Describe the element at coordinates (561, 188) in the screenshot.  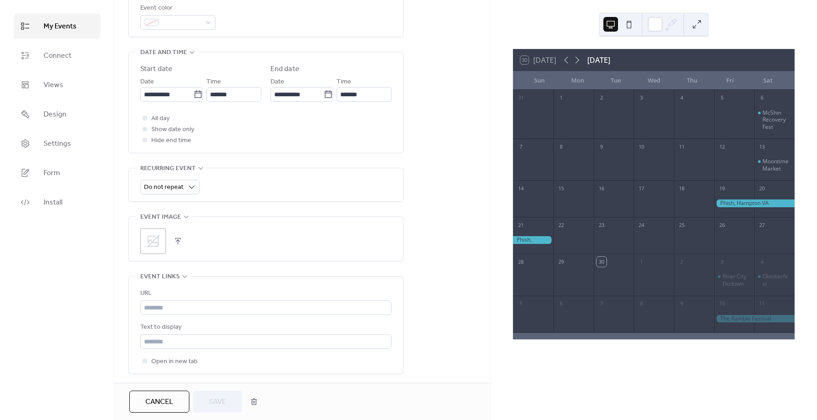
I see `div: 15` at that location.